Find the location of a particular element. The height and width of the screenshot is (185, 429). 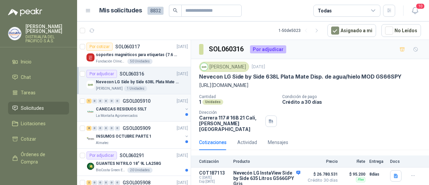

button: No Leídos is located at coordinates (401, 30).